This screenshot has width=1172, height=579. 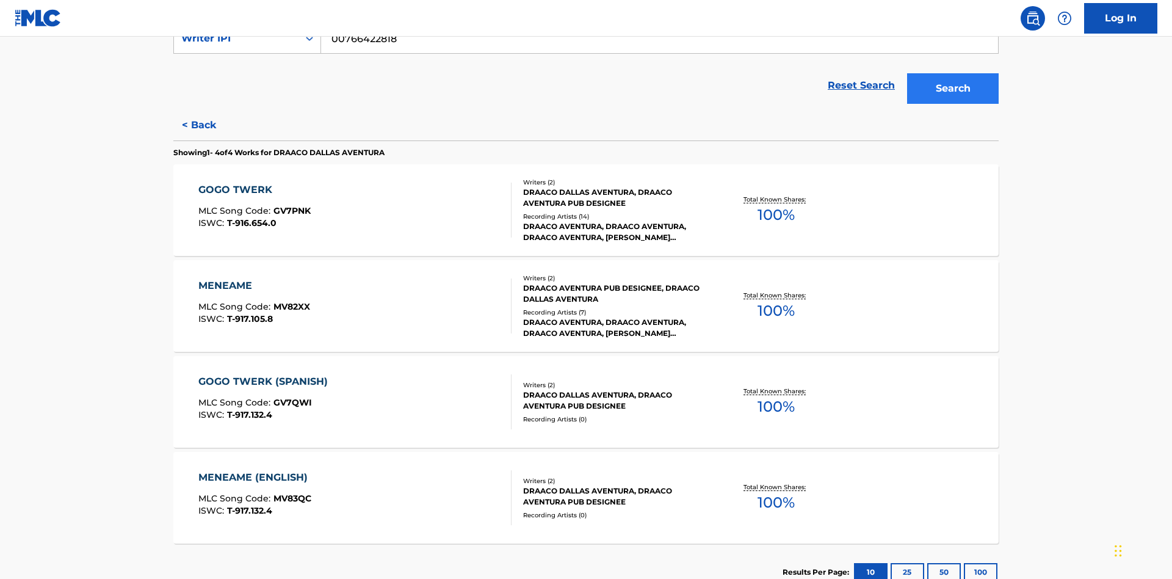 What do you see at coordinates (1121, 18) in the screenshot?
I see `a: Log In` at bounding box center [1121, 18].